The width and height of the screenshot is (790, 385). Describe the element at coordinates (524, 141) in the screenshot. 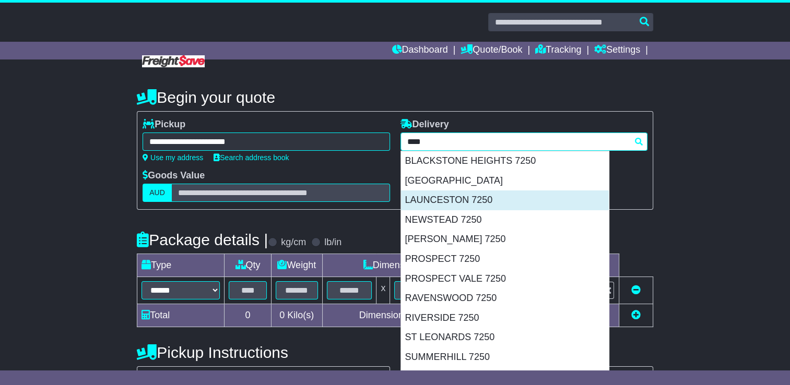

I see `typeahead: Please provide city` at that location.